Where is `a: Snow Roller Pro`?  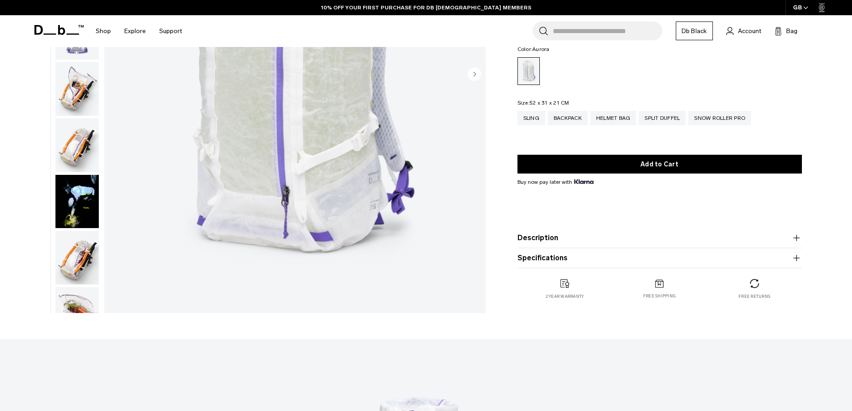
a: Snow Roller Pro is located at coordinates (719, 118).